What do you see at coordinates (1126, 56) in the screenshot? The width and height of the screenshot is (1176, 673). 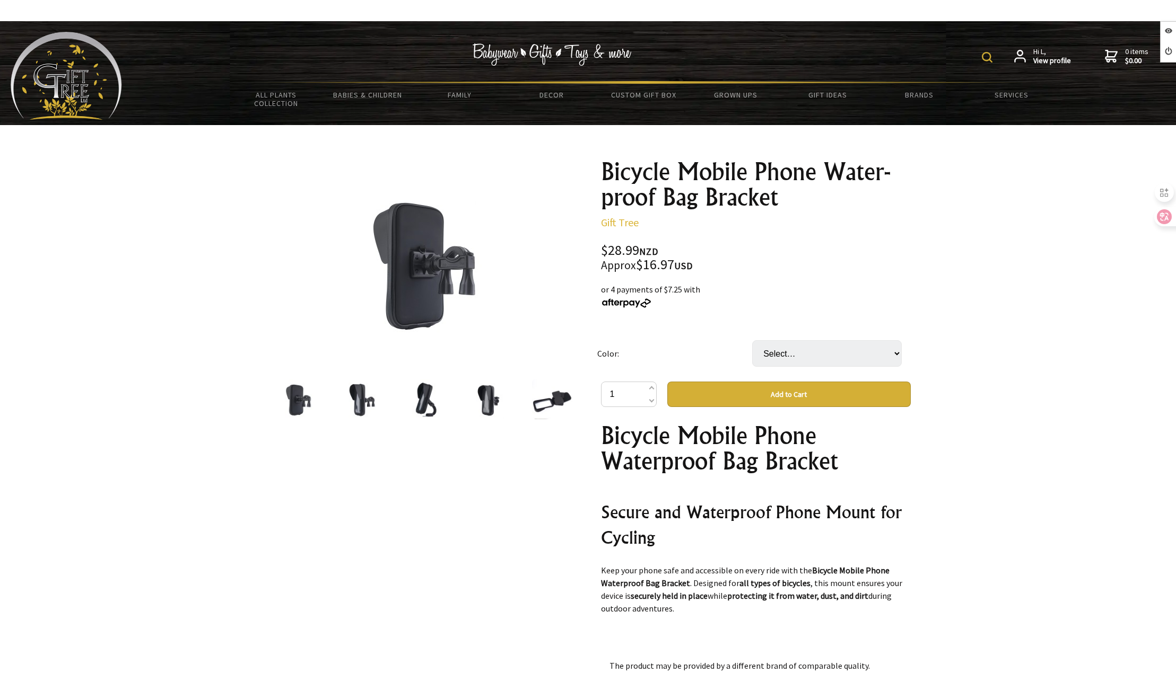 I see `a: 0 items$0.00` at bounding box center [1126, 56].